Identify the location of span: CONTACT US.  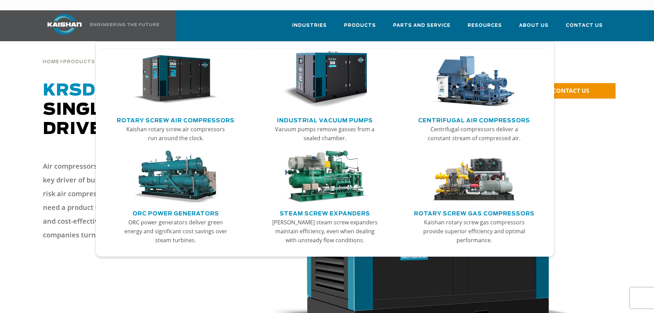
(571, 90).